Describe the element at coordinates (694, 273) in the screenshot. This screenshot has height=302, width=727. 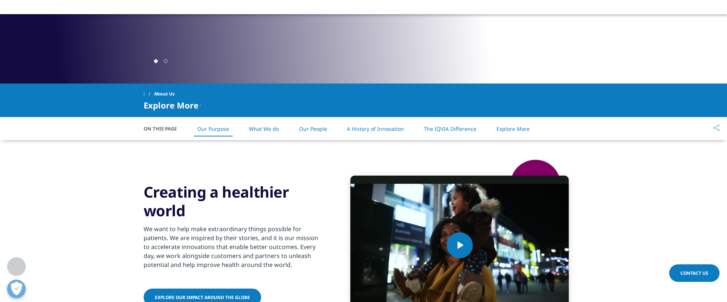
I see `a: Contact Us` at that location.